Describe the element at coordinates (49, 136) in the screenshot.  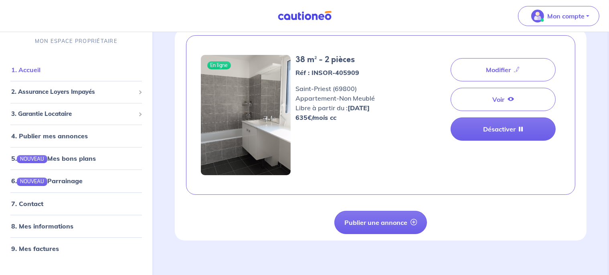
I see `a: 4. Publier mes annonces` at that location.